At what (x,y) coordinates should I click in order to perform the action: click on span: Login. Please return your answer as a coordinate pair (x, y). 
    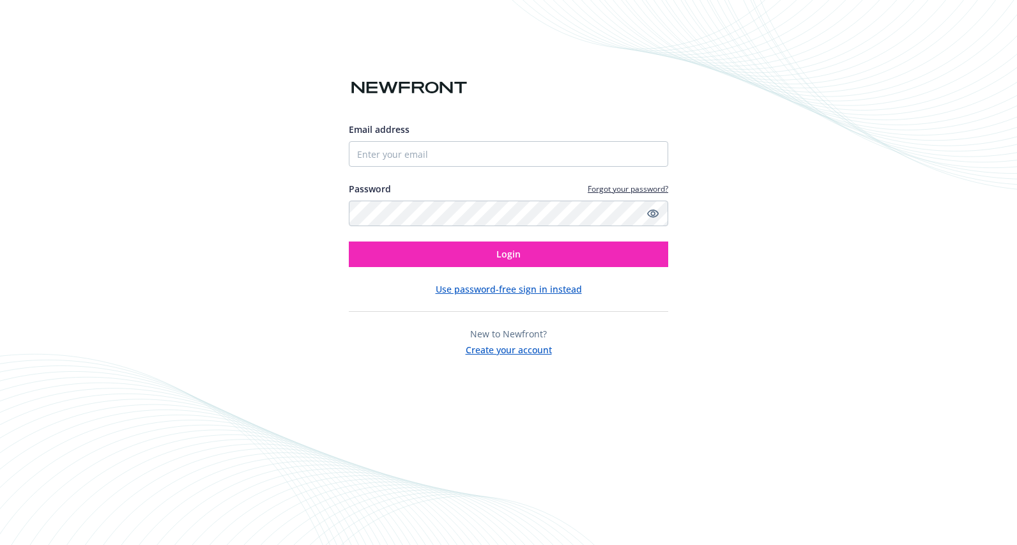
    Looking at the image, I should click on (508, 254).